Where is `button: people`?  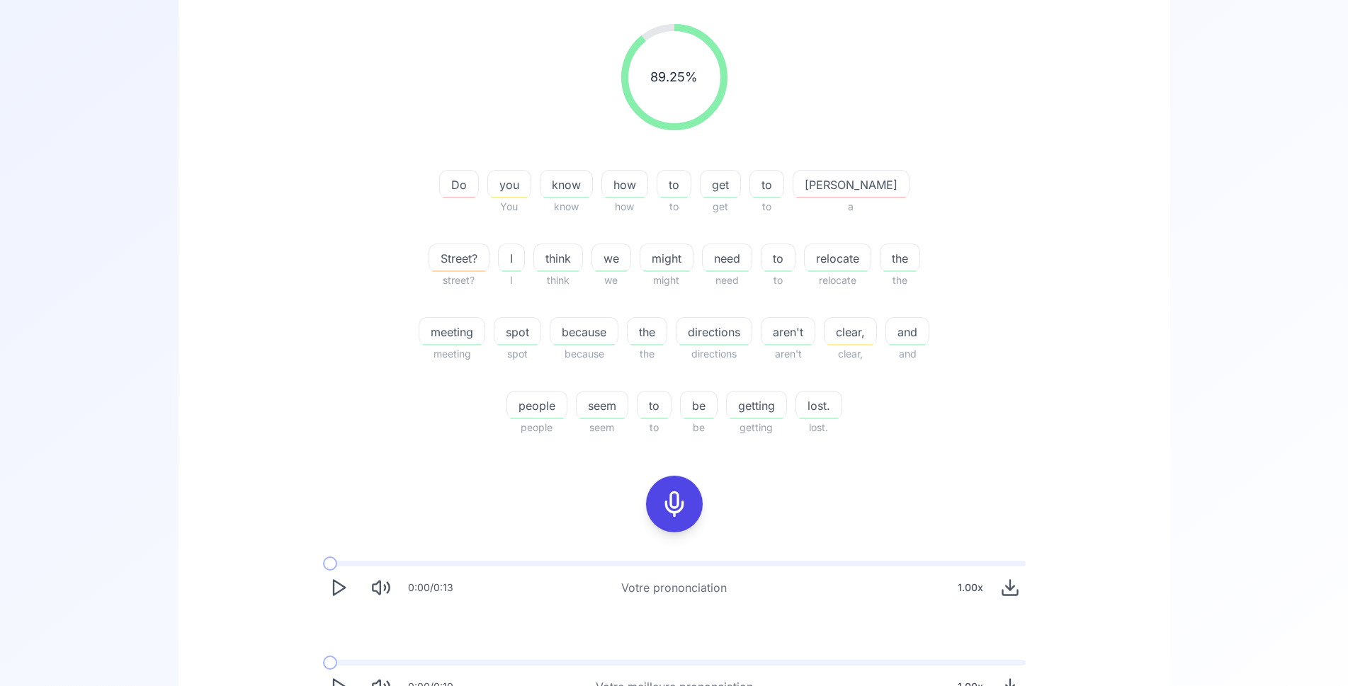 button: people is located at coordinates (537, 405).